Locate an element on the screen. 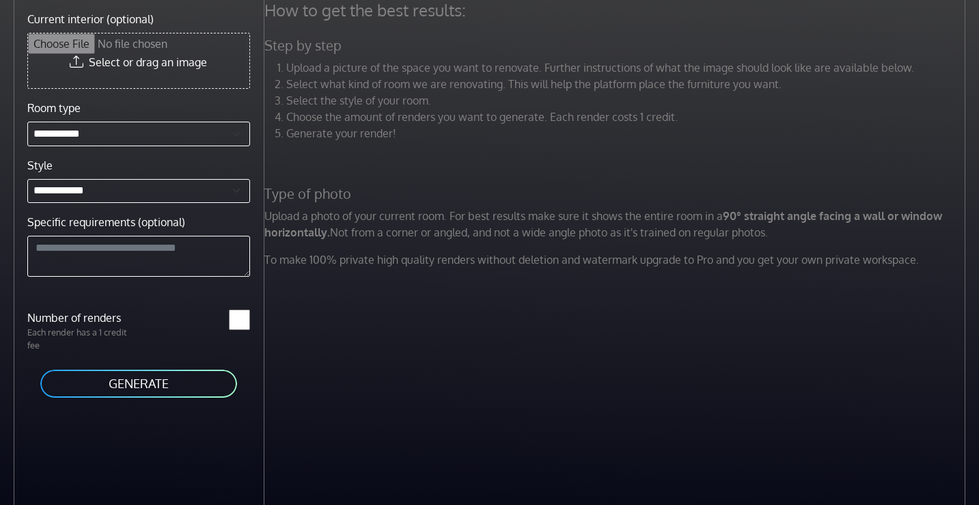  label: Specific requirements (optional) is located at coordinates (106, 222).